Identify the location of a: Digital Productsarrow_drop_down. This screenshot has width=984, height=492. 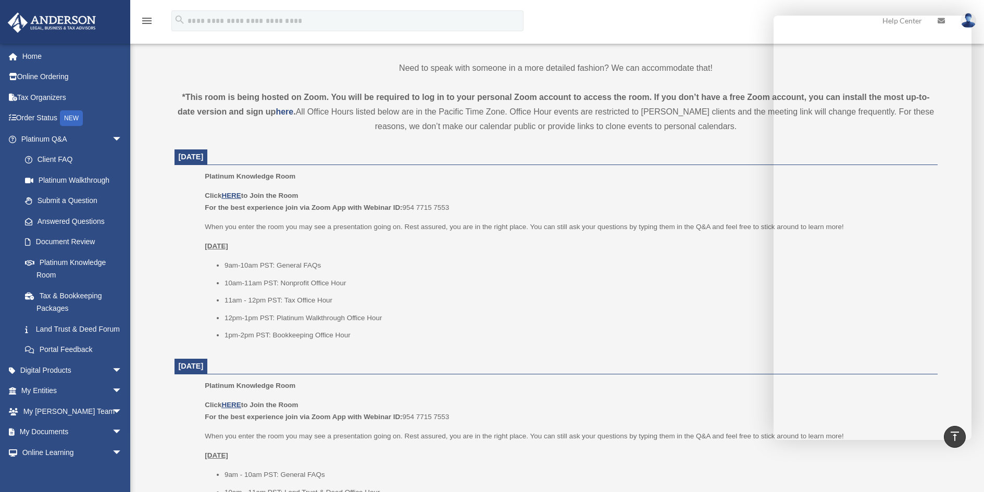
(72, 370).